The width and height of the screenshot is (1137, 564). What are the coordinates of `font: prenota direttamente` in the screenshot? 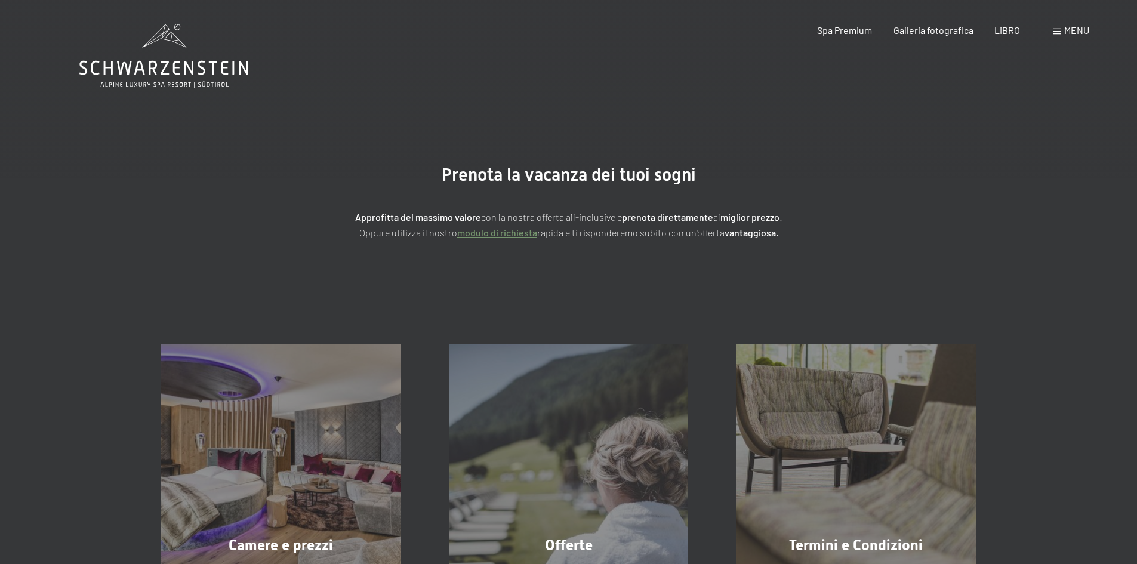 It's located at (667, 217).